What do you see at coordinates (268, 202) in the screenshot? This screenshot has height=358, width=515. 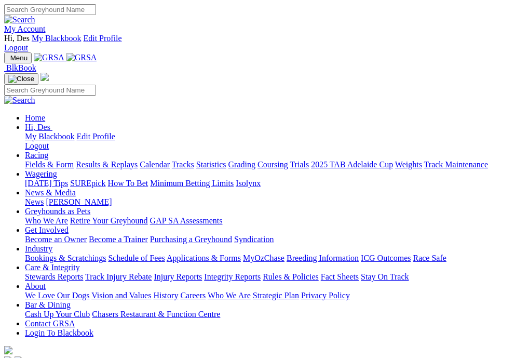 I see `div: News & Media` at bounding box center [268, 202].